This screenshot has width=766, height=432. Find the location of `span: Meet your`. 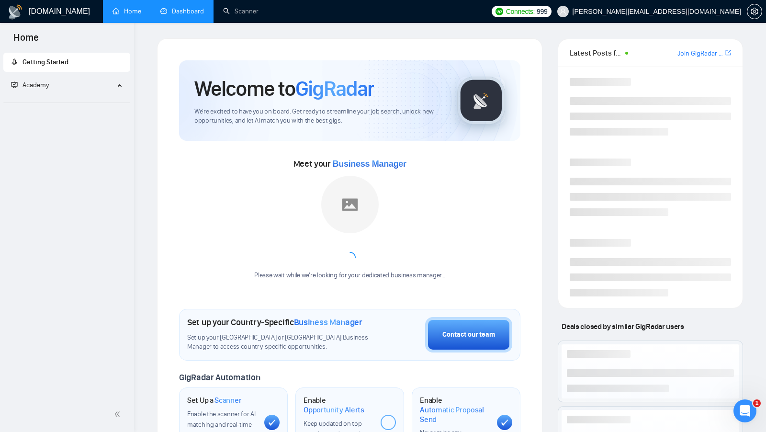

span: Meet your is located at coordinates (350, 164).